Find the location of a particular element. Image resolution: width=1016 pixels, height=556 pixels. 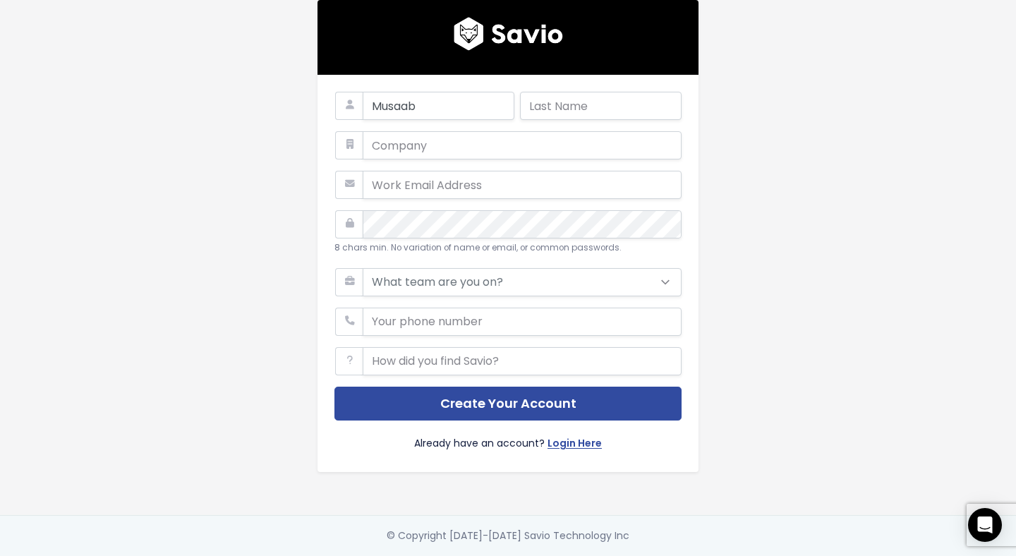

input: Company is located at coordinates (522, 145).